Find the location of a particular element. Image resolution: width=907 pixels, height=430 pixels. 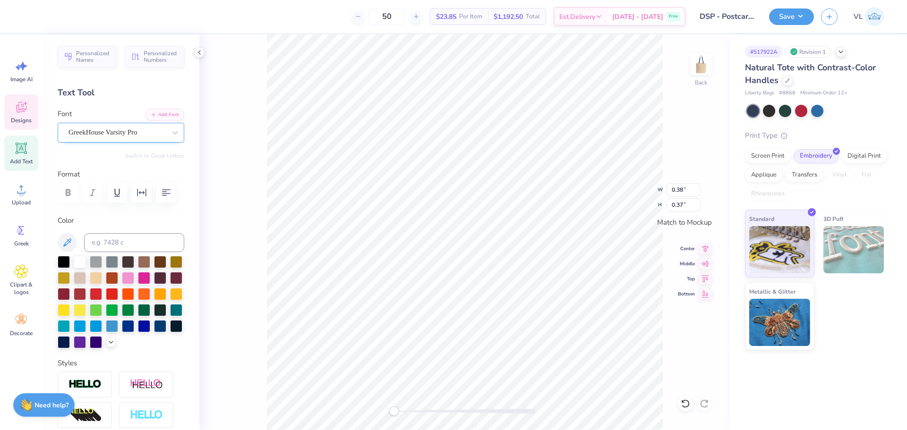

button: Switch to Greek Letters is located at coordinates (154, 156).